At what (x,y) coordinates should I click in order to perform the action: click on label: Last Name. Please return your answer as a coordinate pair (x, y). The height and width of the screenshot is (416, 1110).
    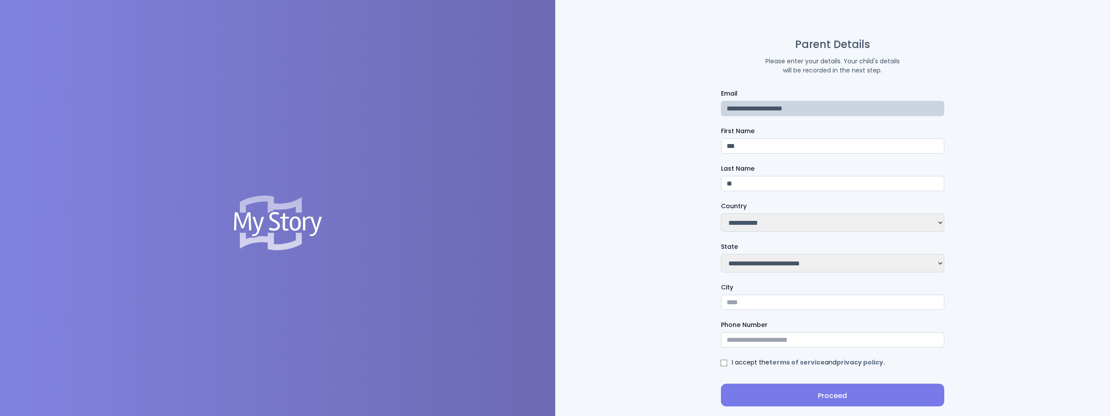
    Looking at the image, I should click on (833, 168).